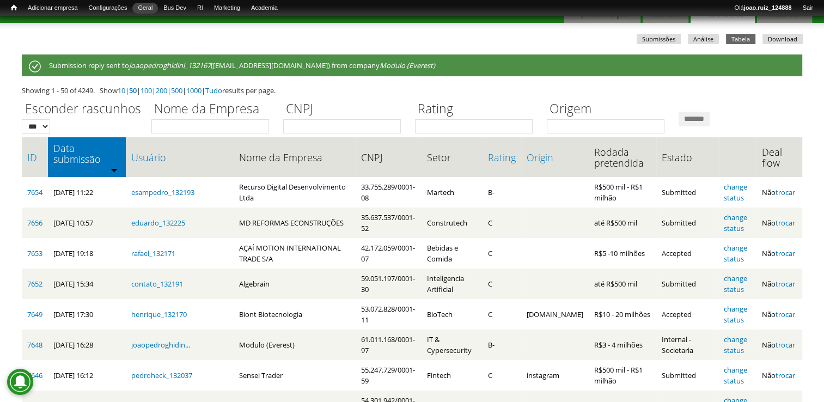 This screenshot has height=402, width=824. Describe the element at coordinates (87, 154) in the screenshot. I see `a: Data submissão` at that location.